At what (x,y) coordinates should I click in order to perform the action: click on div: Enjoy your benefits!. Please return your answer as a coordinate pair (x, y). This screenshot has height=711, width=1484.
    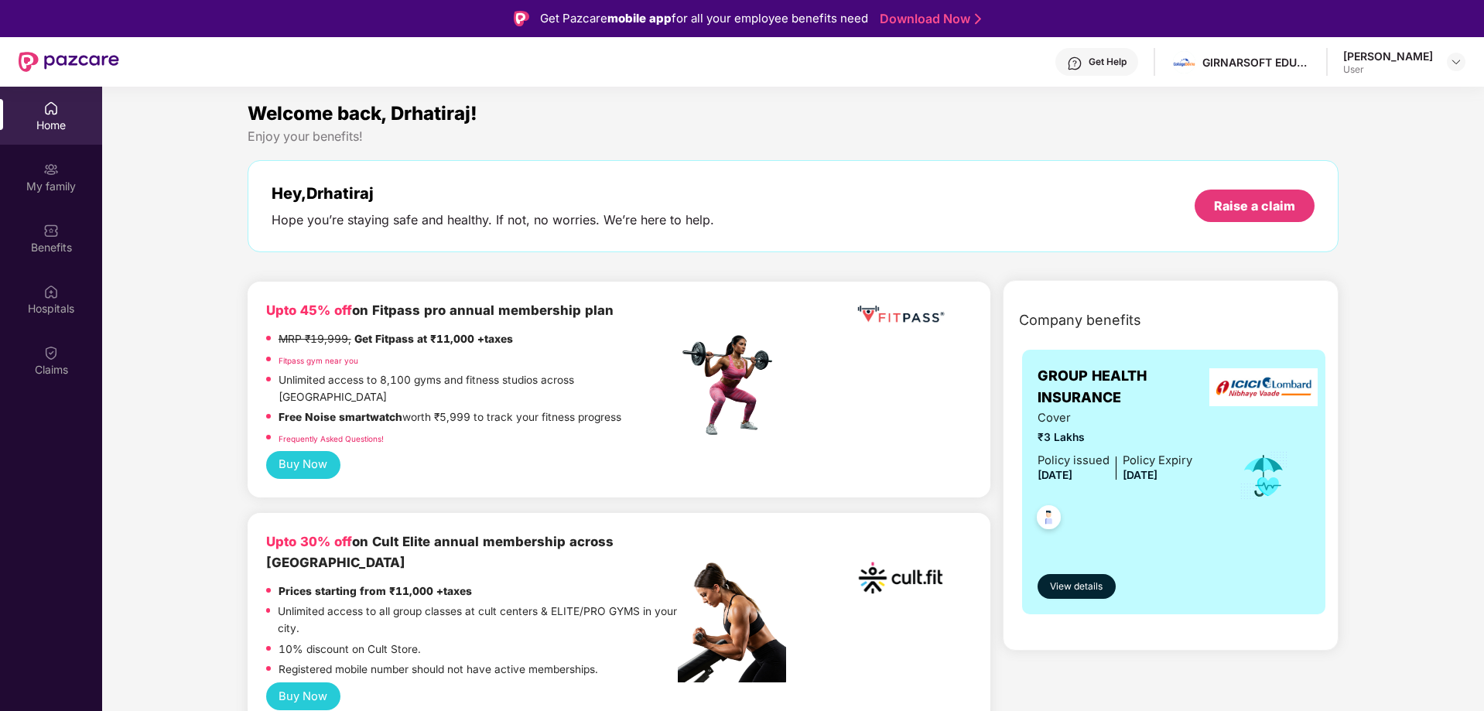
    Looking at the image, I should click on (793, 136).